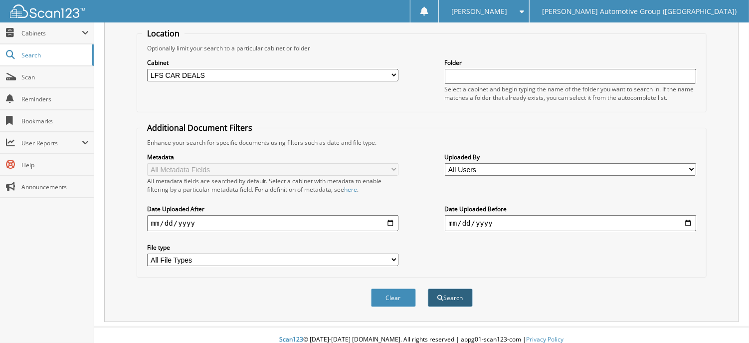 This screenshot has width=749, height=343. What do you see at coordinates (351, 189) in the screenshot?
I see `a: here` at bounding box center [351, 189].